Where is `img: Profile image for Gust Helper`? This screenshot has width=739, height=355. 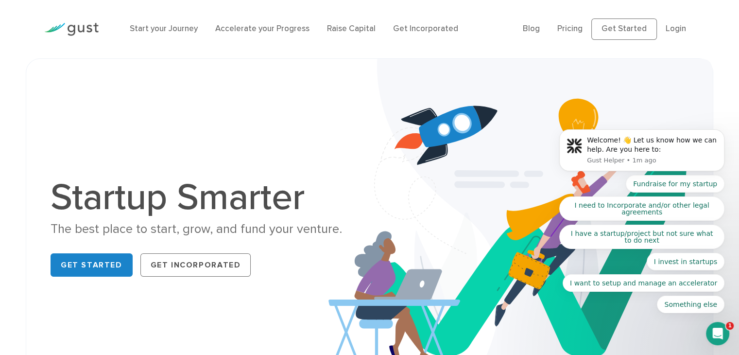
img: Profile image for Gust Helper is located at coordinates (30, 167).